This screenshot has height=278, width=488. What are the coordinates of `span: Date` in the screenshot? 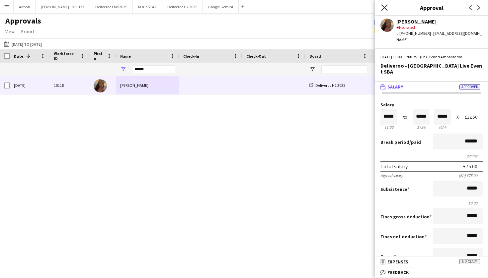 It's located at (19, 56).